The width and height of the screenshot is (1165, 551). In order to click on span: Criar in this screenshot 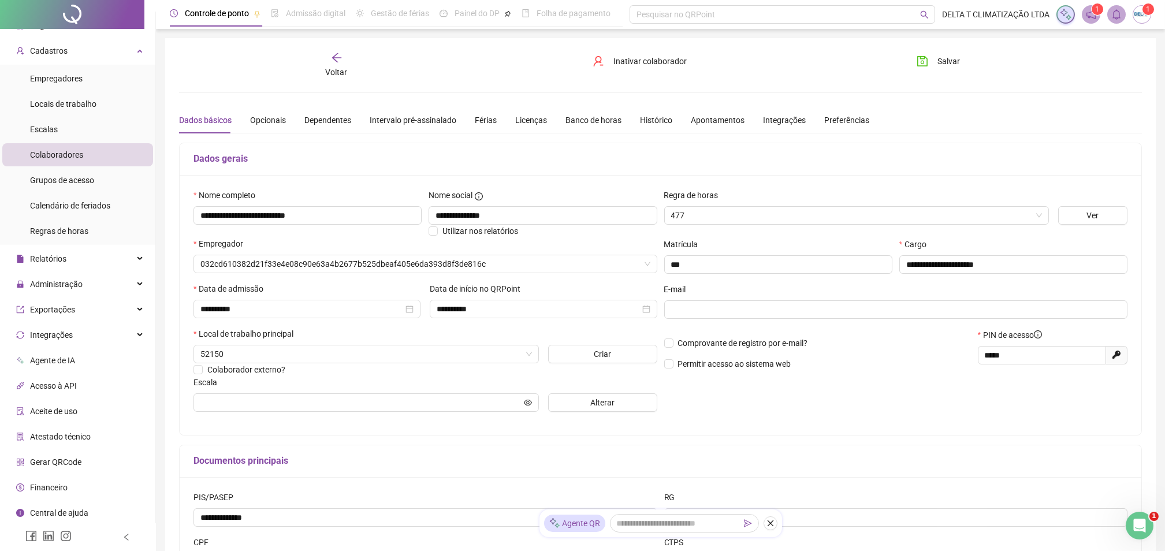, I will do `click(602, 354)`.